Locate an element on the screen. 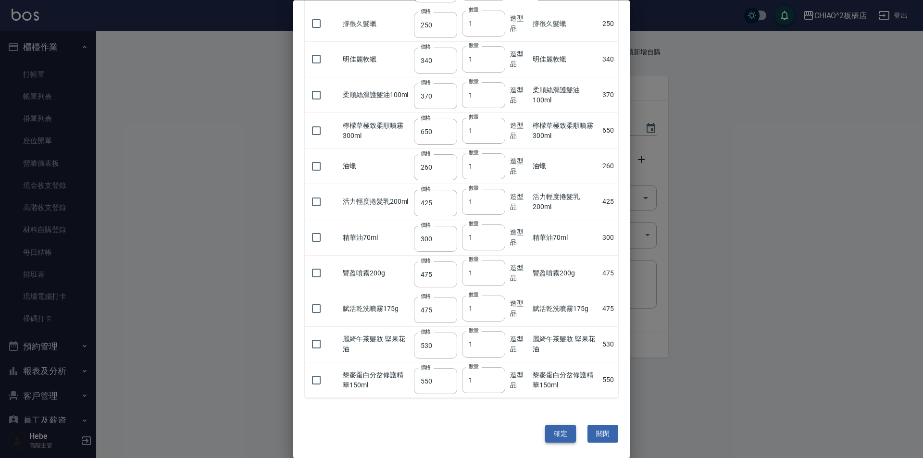 Image resolution: width=923 pixels, height=458 pixels. button: 關閉 is located at coordinates (603, 434).